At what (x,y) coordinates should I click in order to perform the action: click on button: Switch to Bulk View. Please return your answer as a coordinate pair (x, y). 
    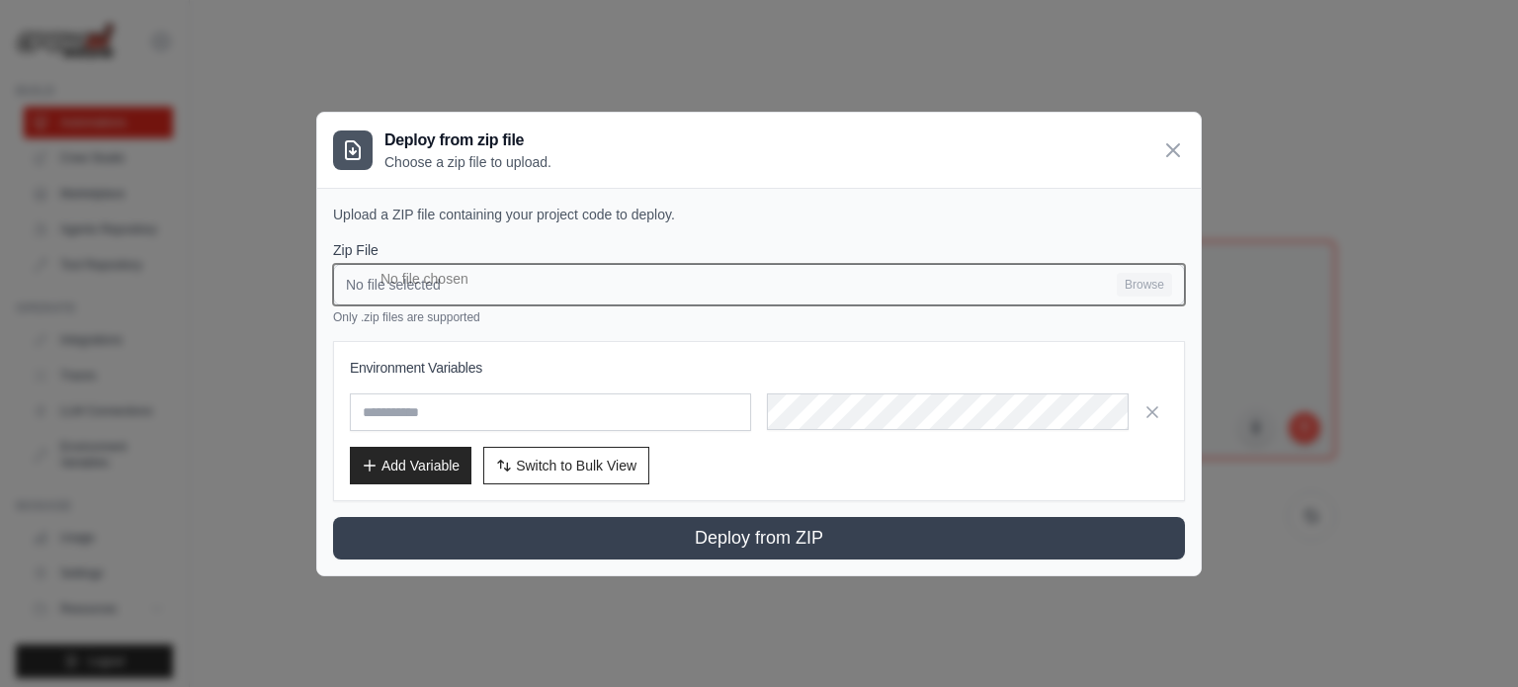
    Looking at the image, I should click on (566, 466).